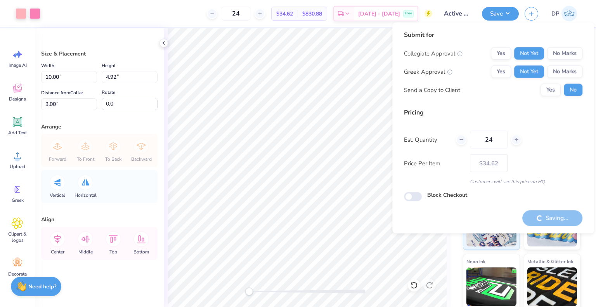  I want to click on span: $34.62, so click(284, 14).